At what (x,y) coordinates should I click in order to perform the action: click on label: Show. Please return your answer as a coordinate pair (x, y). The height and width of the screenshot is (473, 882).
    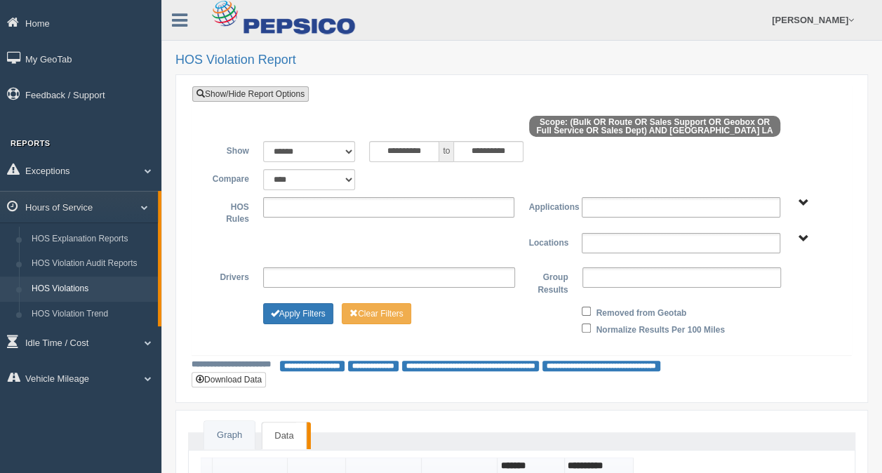
    Looking at the image, I should click on (229, 149).